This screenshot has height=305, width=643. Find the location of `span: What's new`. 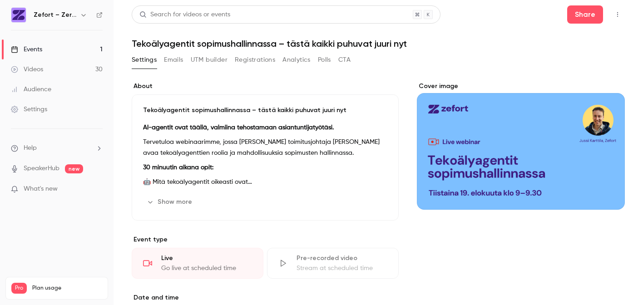

span: What's new is located at coordinates (40, 189).